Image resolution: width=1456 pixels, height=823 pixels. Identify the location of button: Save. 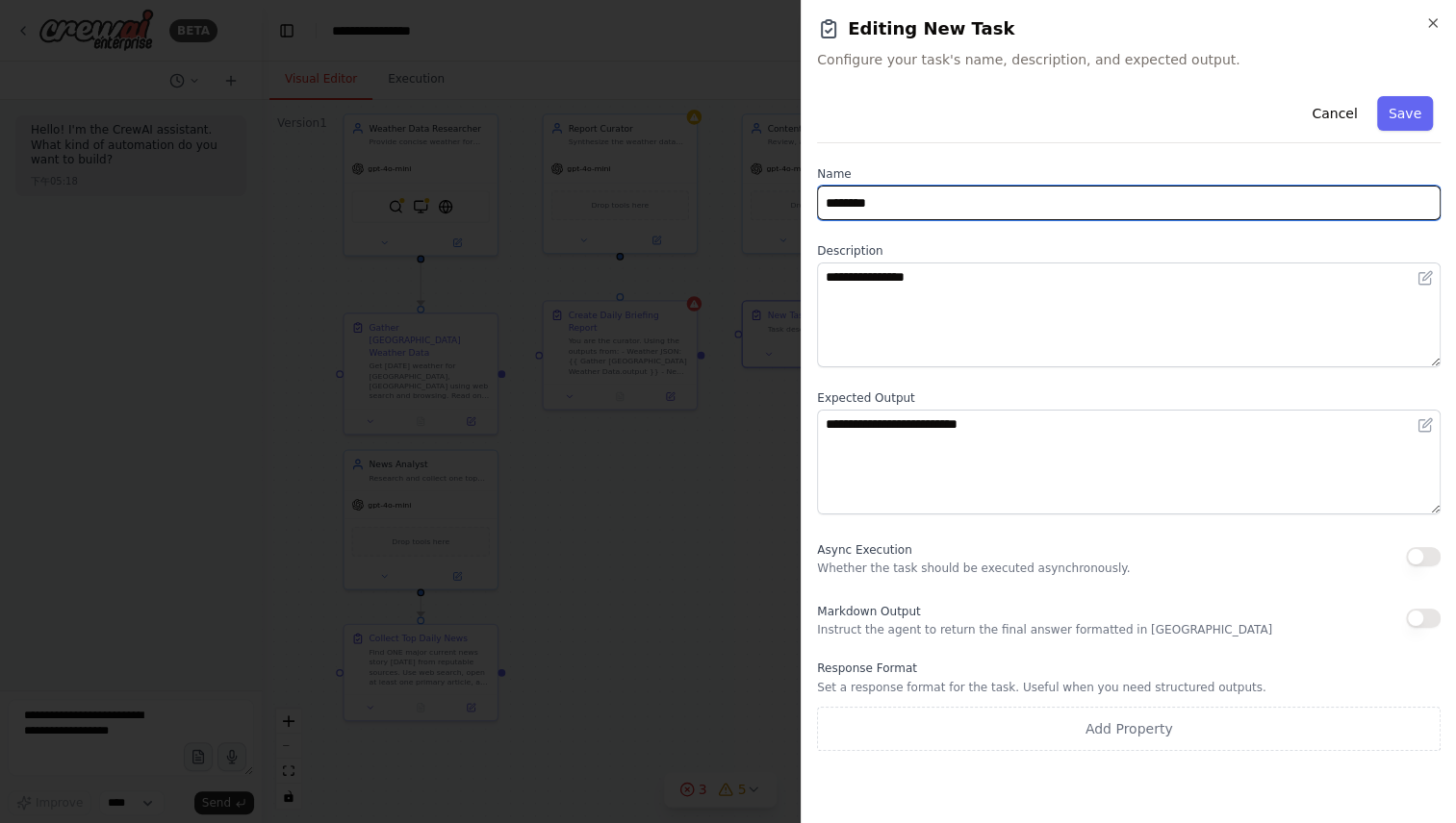
(1405, 113).